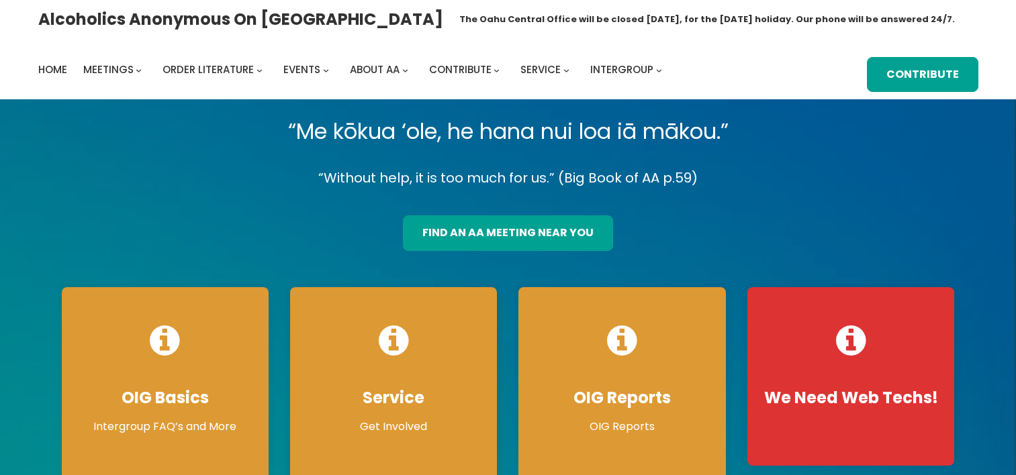 The height and width of the screenshot is (475, 1016). What do you see at coordinates (326, 70) in the screenshot?
I see `button: Events submenu` at bounding box center [326, 70].